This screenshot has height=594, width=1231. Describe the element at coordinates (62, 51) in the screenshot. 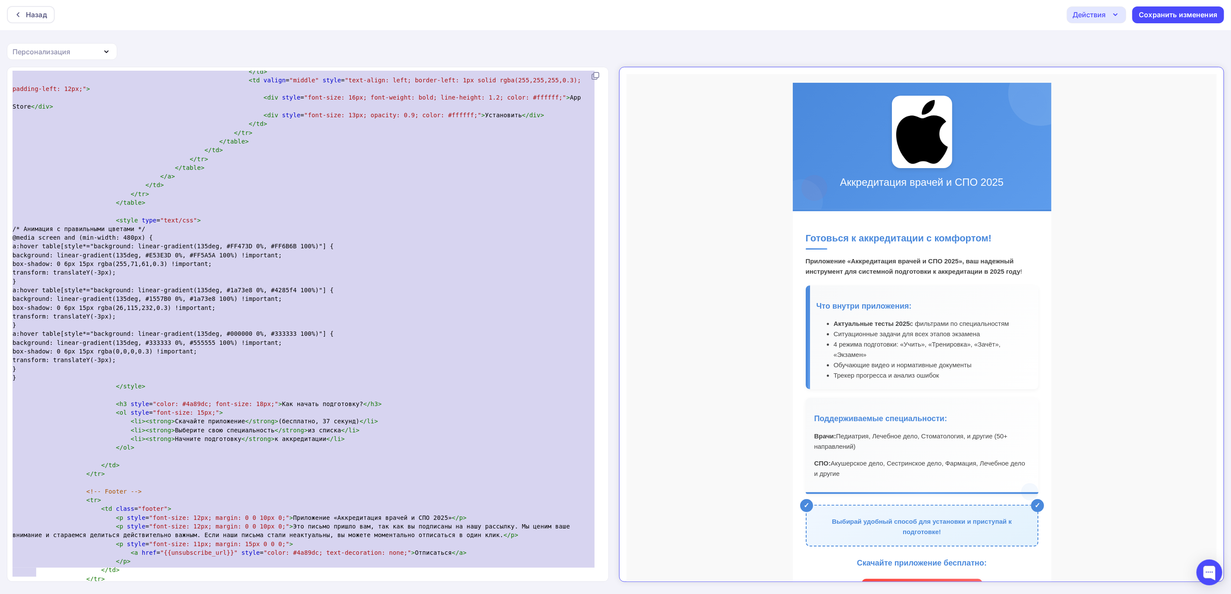

I see `button: Персонализация` at that location.